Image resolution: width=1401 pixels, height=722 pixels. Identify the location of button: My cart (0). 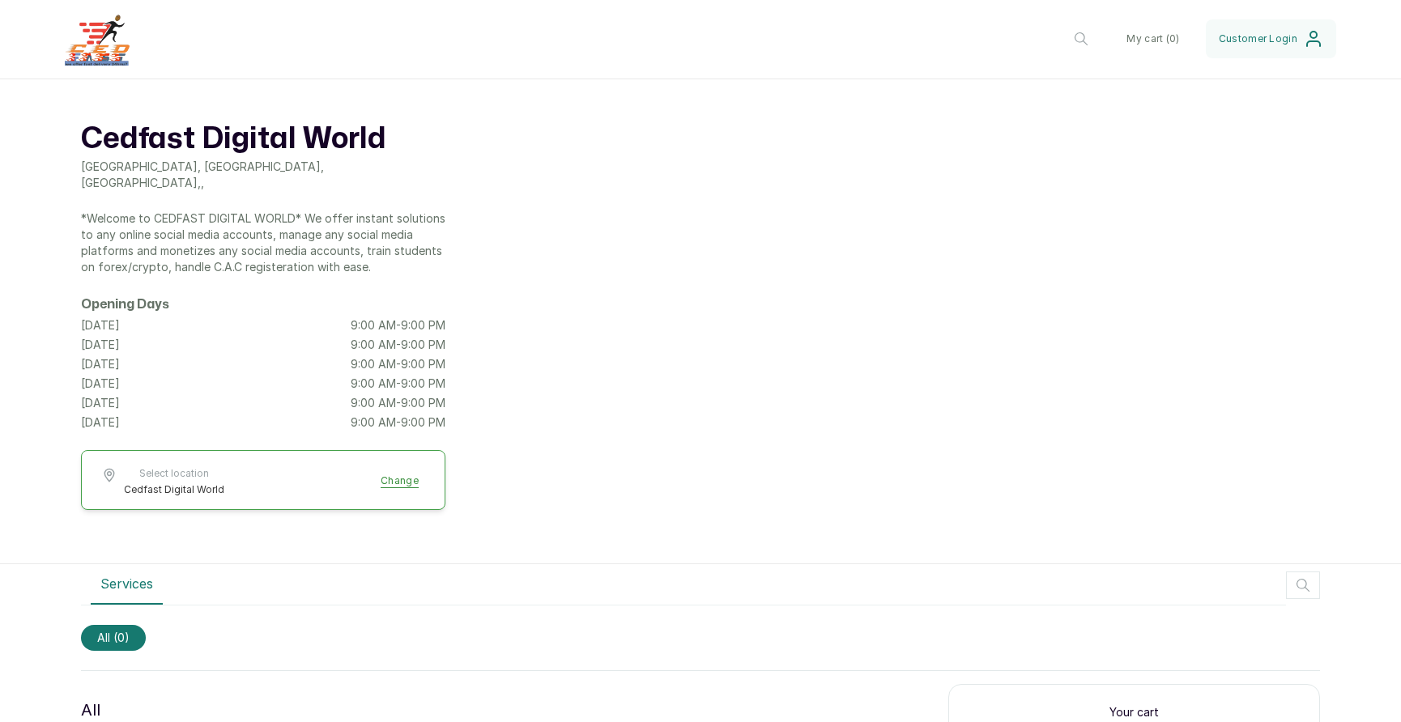
(1152, 39).